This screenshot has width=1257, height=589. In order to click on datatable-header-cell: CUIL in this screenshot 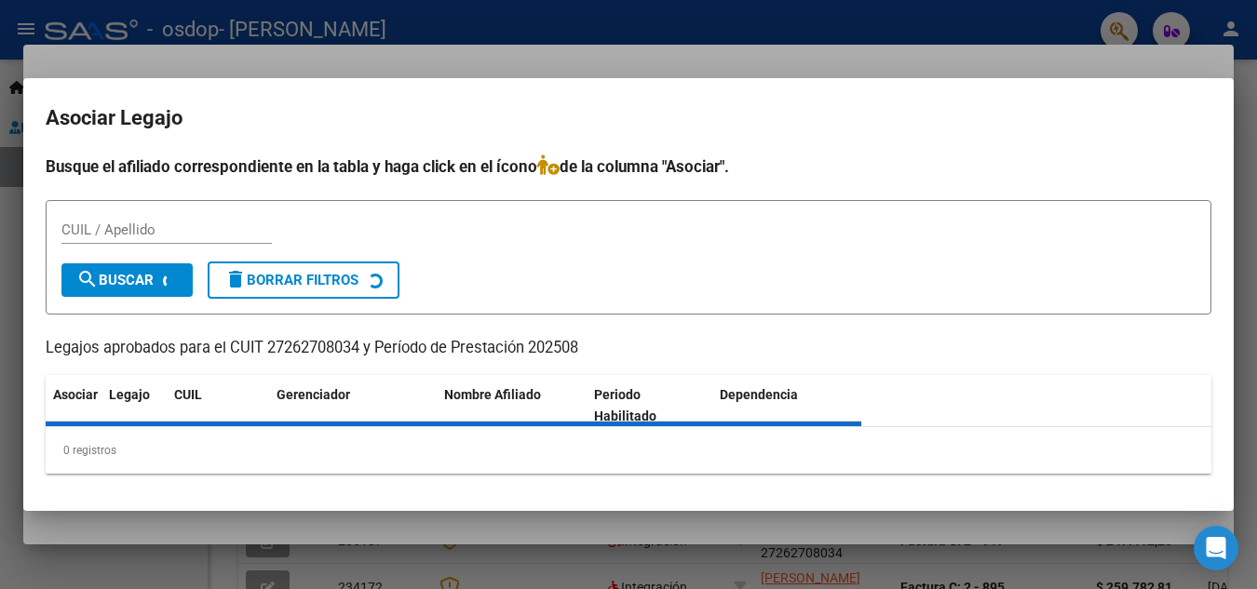, I will do `click(218, 406)`.